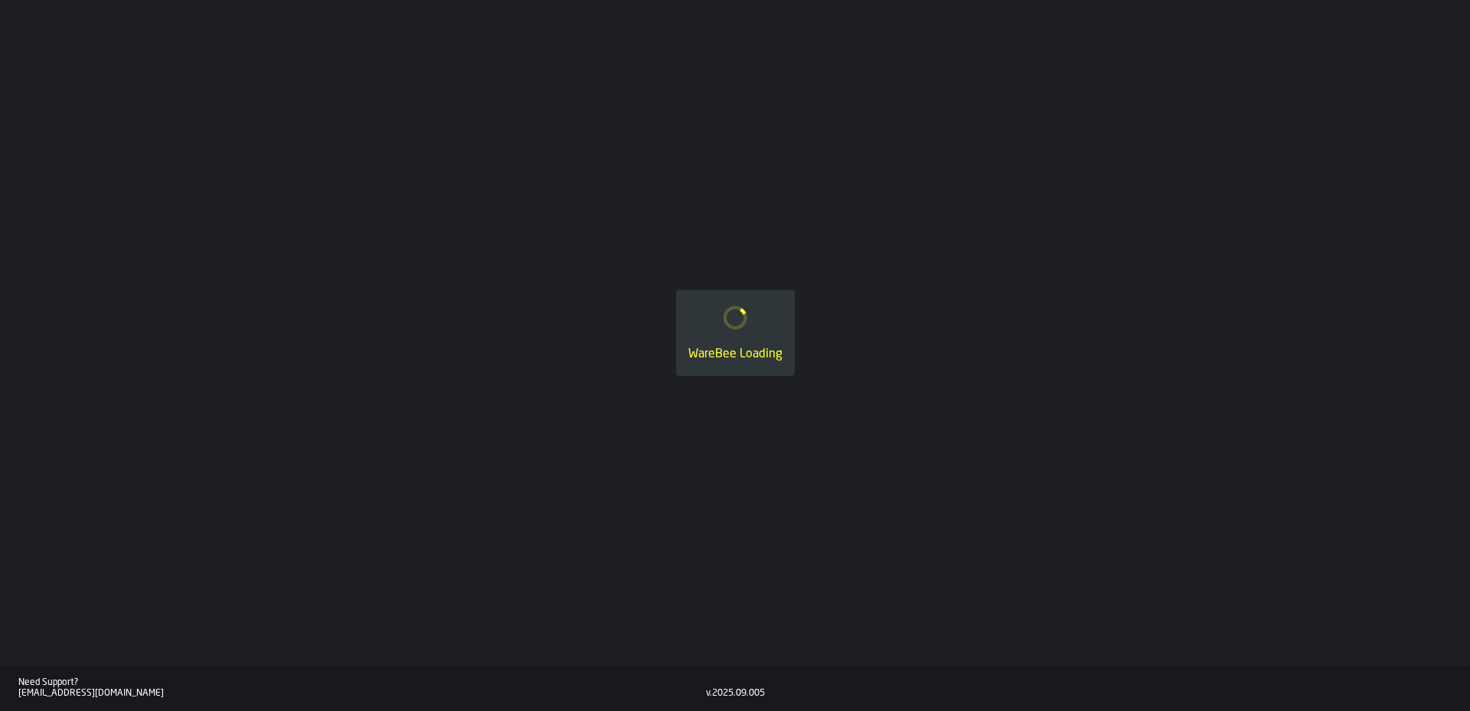  What do you see at coordinates (362, 683) in the screenshot?
I see `div: Need Support?` at bounding box center [362, 683].